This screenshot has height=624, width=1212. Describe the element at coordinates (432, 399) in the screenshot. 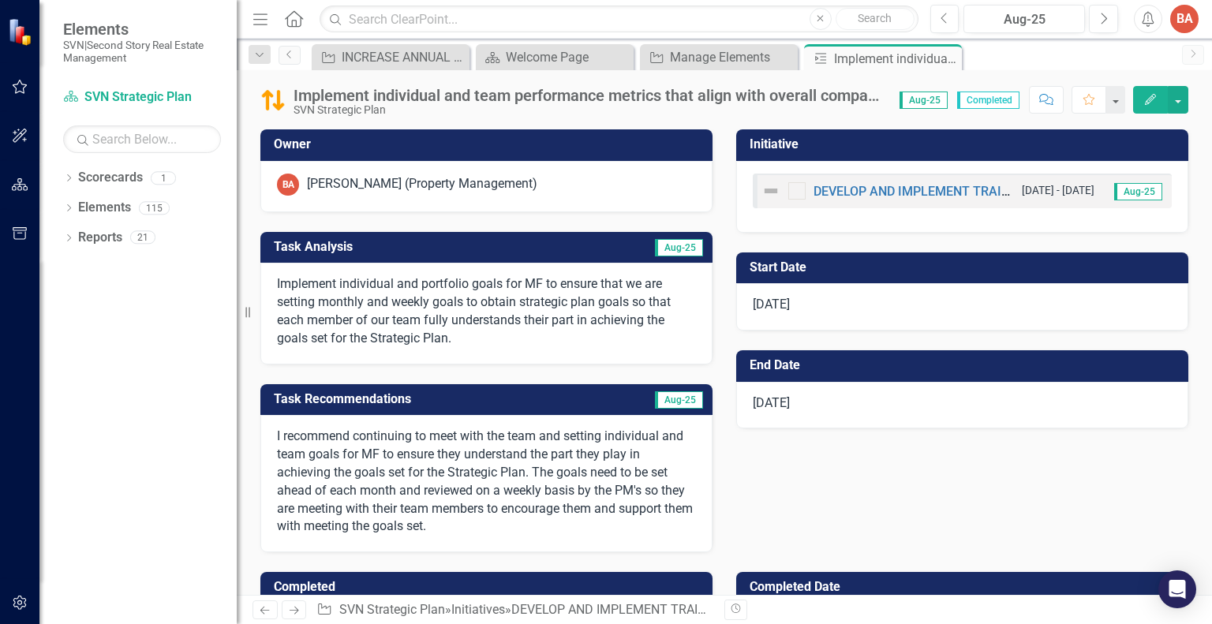

I see `h3: Task Recommendations` at that location.